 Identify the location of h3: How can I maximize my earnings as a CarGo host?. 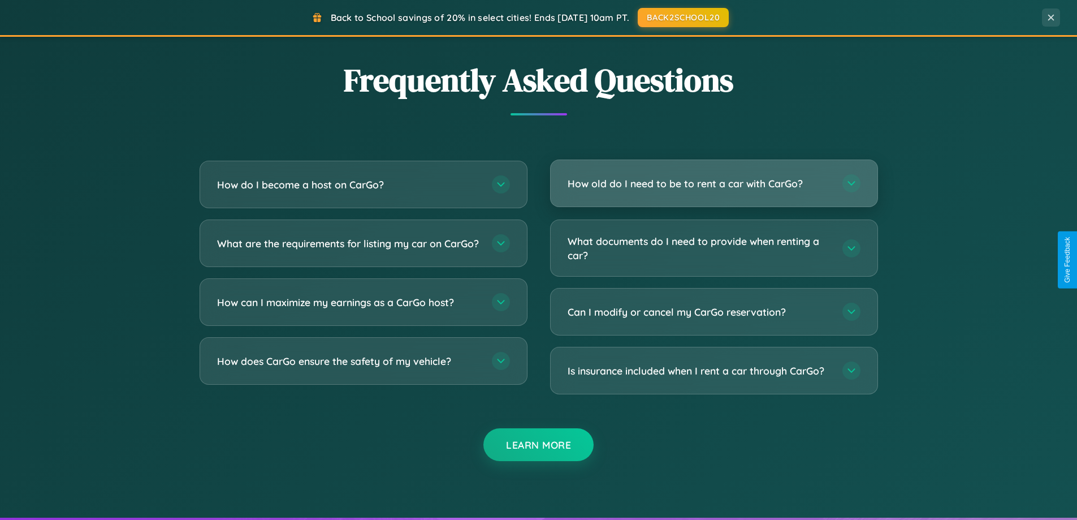
(349, 302).